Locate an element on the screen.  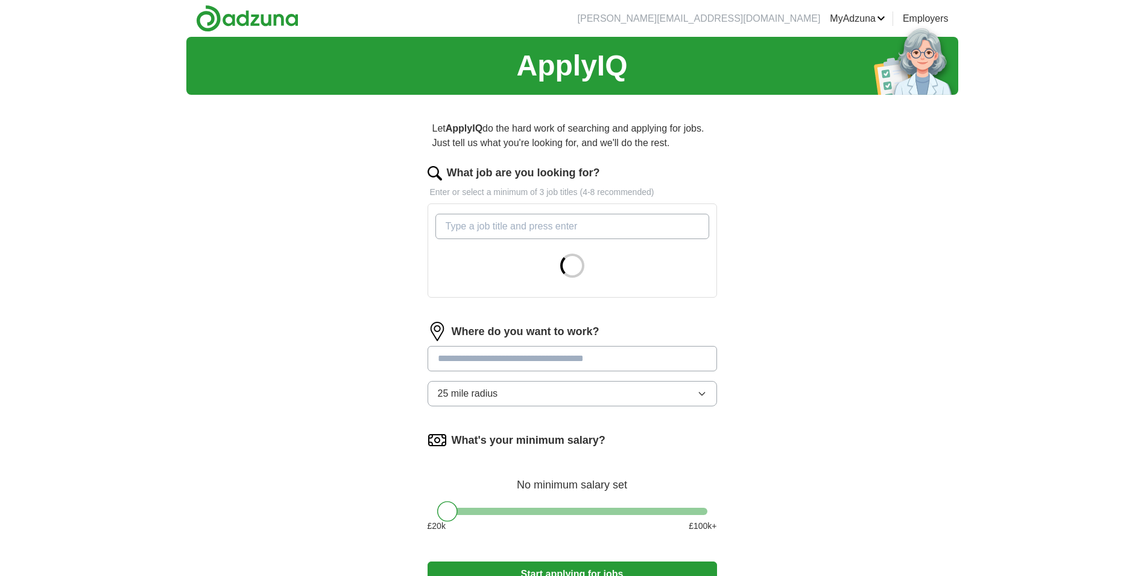
input: Type a job title and press enter is located at coordinates (572, 226).